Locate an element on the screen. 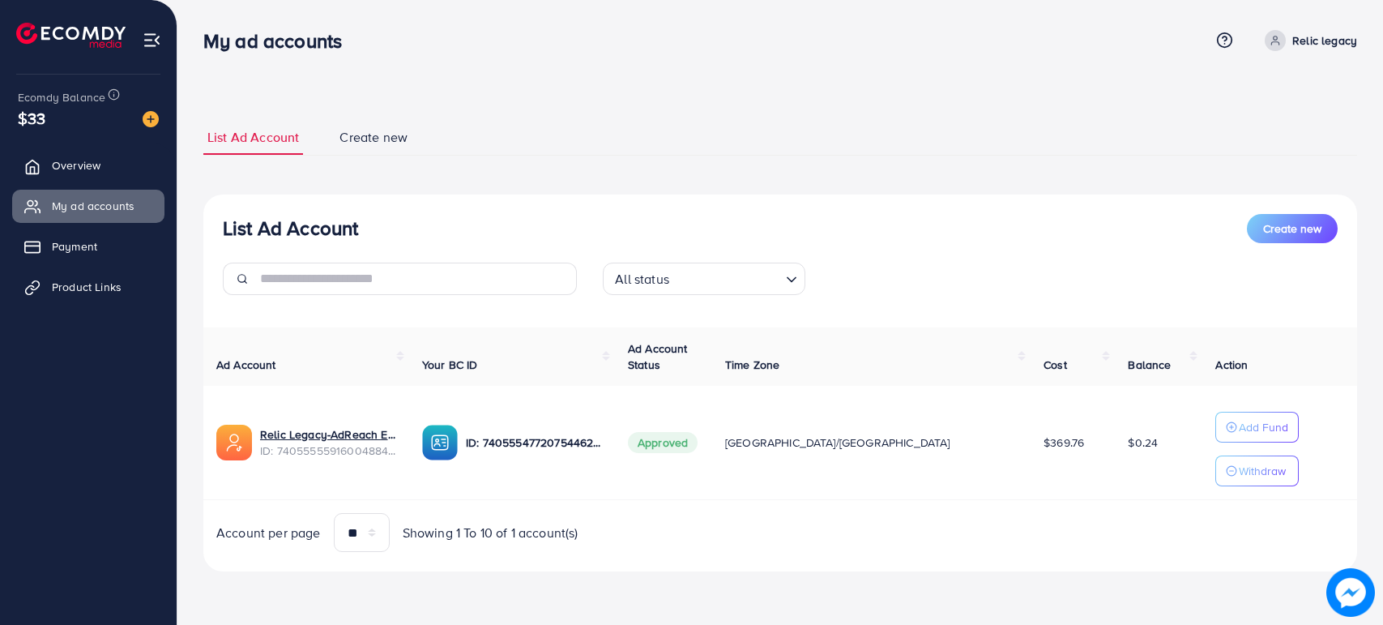 The width and height of the screenshot is (1383, 625). img: logo is located at coordinates (70, 35).